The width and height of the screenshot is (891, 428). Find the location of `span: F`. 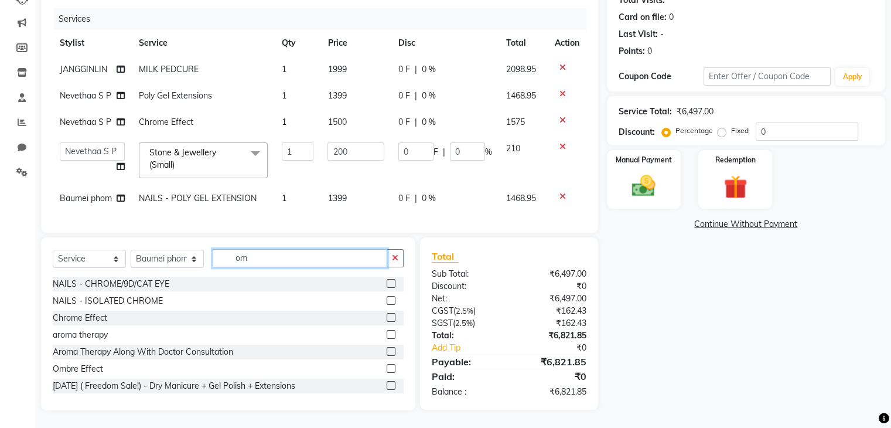

span: F is located at coordinates (436, 152).